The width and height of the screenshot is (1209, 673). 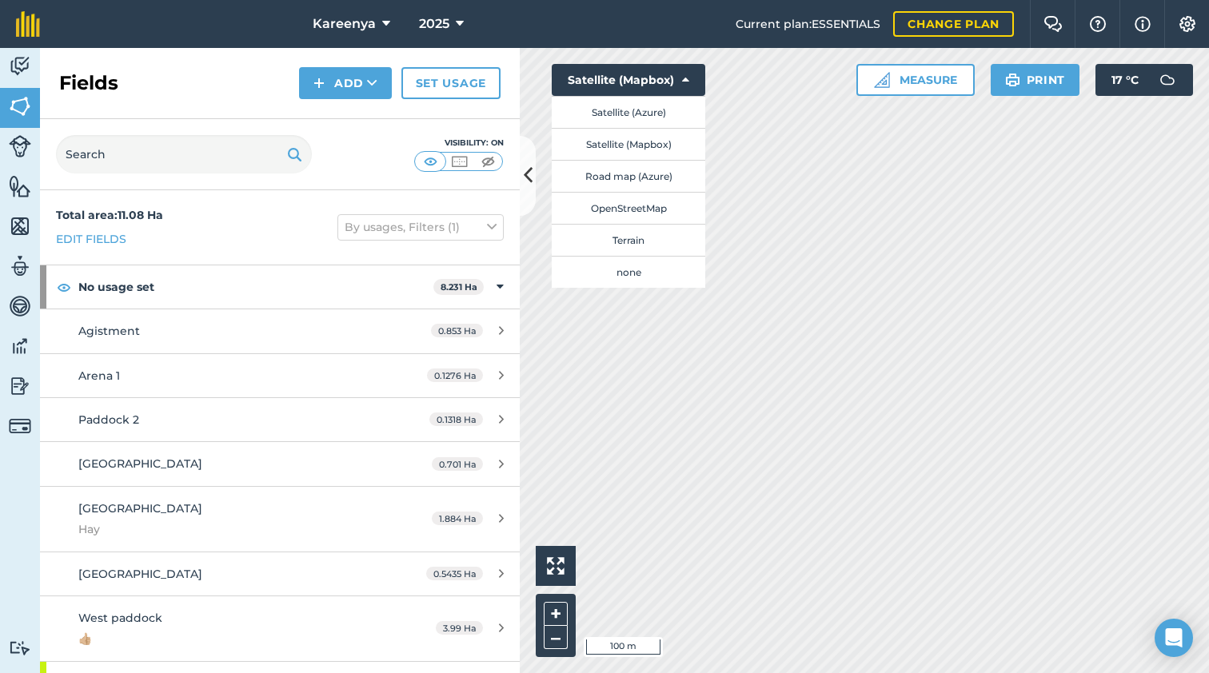 I want to click on span: Paddock 2, so click(x=109, y=420).